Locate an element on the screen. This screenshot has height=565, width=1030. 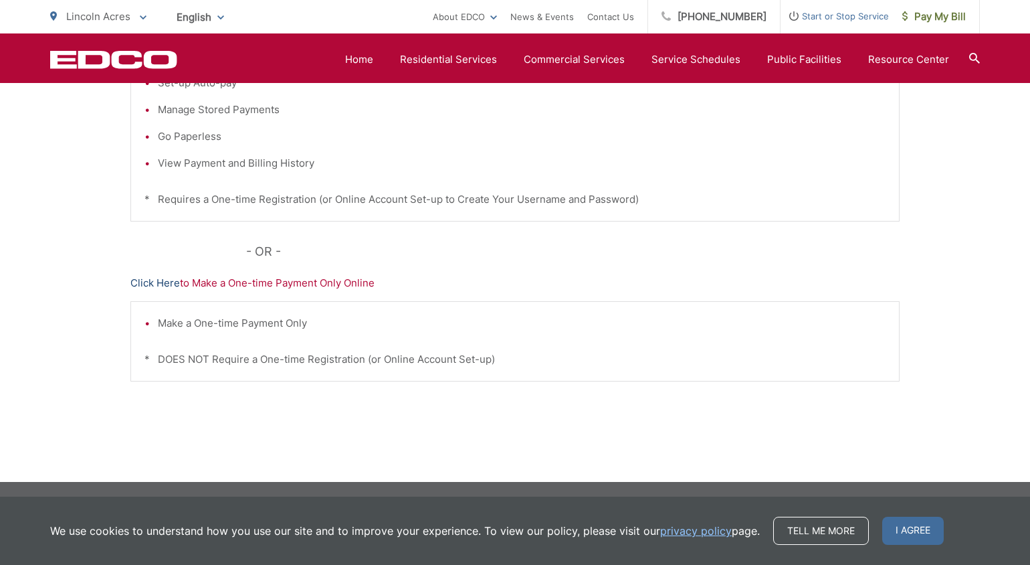
a: Residential Services is located at coordinates (448, 60).